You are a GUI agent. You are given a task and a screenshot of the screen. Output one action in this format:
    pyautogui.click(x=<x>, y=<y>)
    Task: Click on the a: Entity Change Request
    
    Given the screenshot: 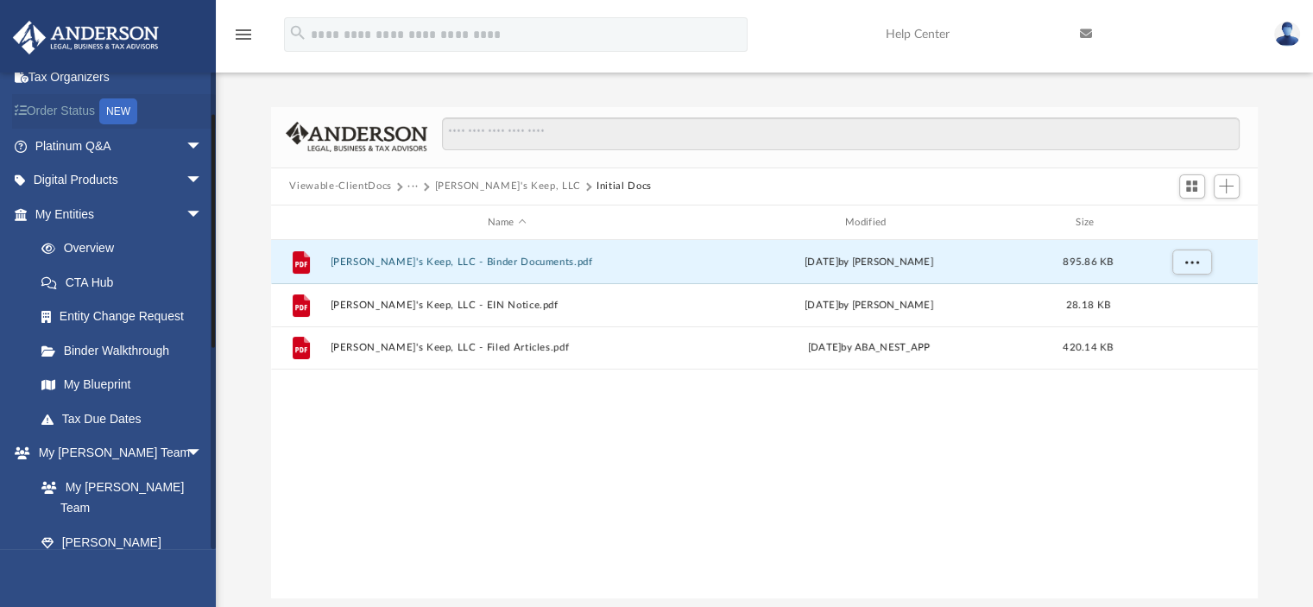 What is the action you would take?
    pyautogui.click(x=126, y=317)
    